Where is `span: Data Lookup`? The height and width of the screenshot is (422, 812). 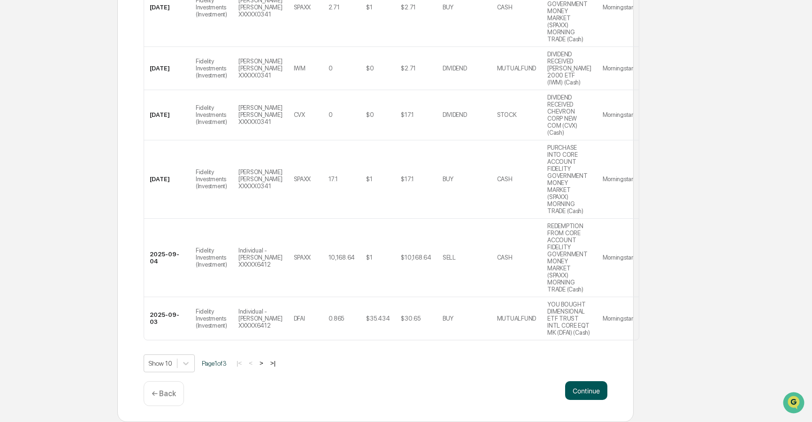
span: Data Lookup is located at coordinates (39, 141).